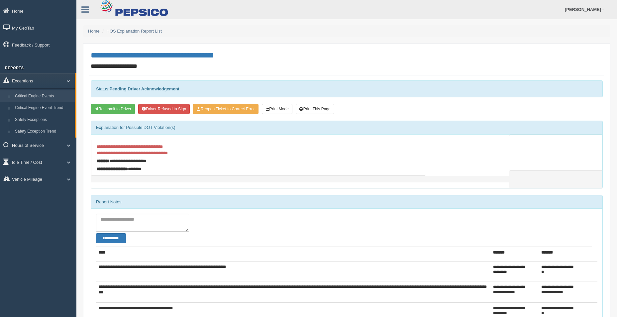 The image size is (617, 317). What do you see at coordinates (315, 109) in the screenshot?
I see `button: Print This Page` at bounding box center [315, 109].